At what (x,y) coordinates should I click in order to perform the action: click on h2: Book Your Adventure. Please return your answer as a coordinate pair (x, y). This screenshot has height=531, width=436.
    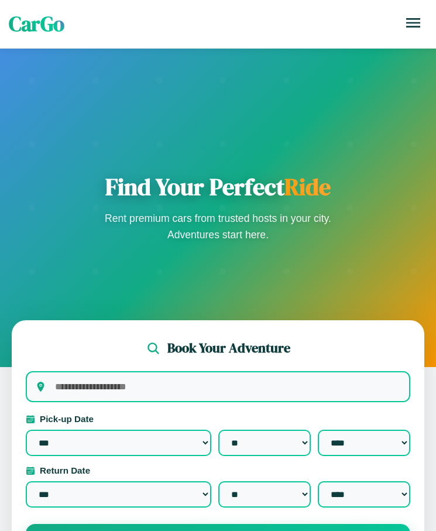
    Looking at the image, I should click on (229, 348).